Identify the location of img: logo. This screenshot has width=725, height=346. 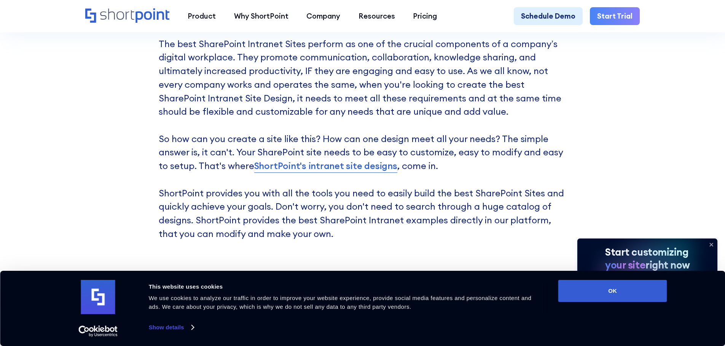
(98, 297).